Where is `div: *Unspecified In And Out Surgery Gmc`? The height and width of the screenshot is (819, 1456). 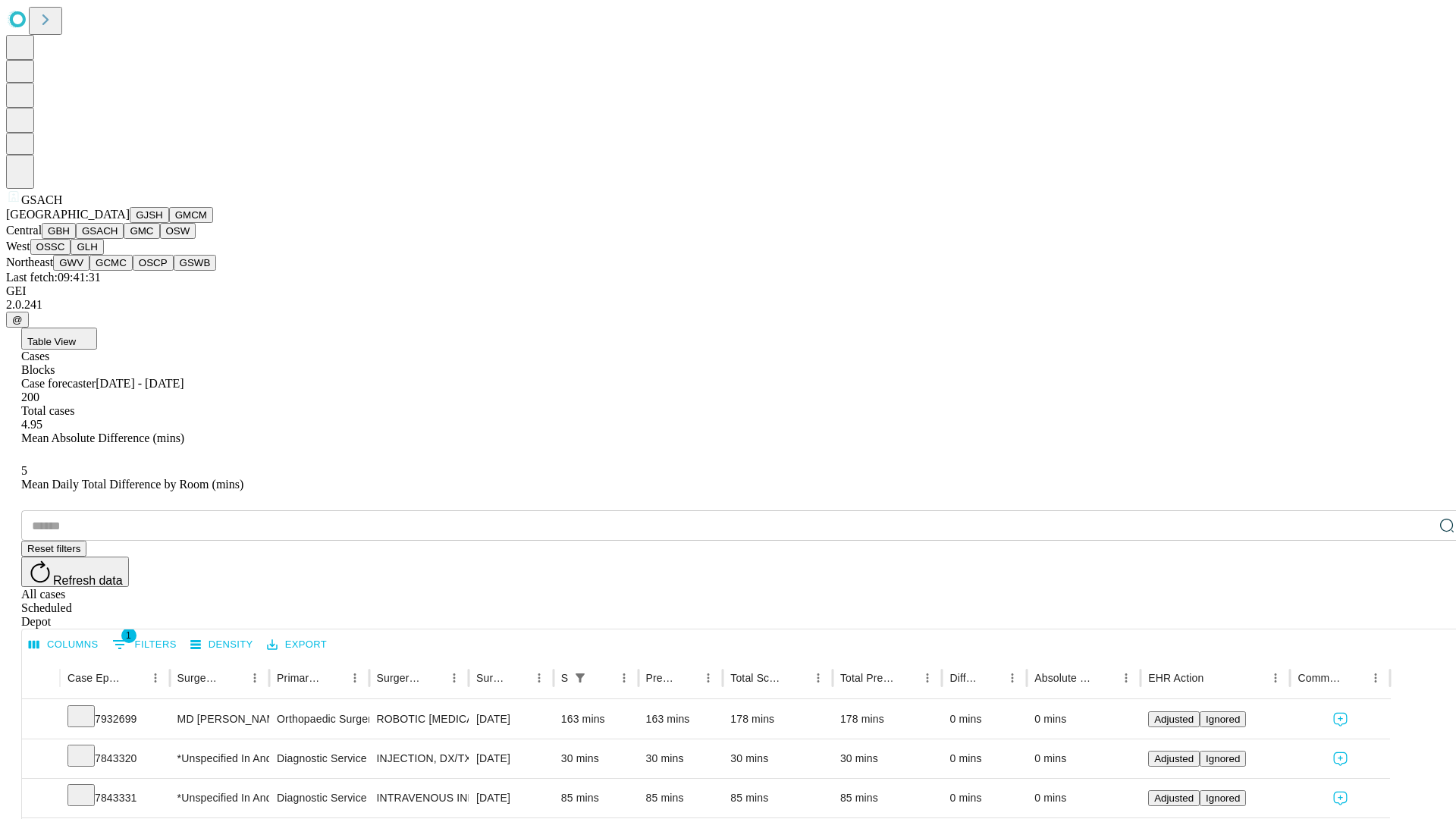
div: *Unspecified In And Out Surgery Gmc is located at coordinates (219, 797).